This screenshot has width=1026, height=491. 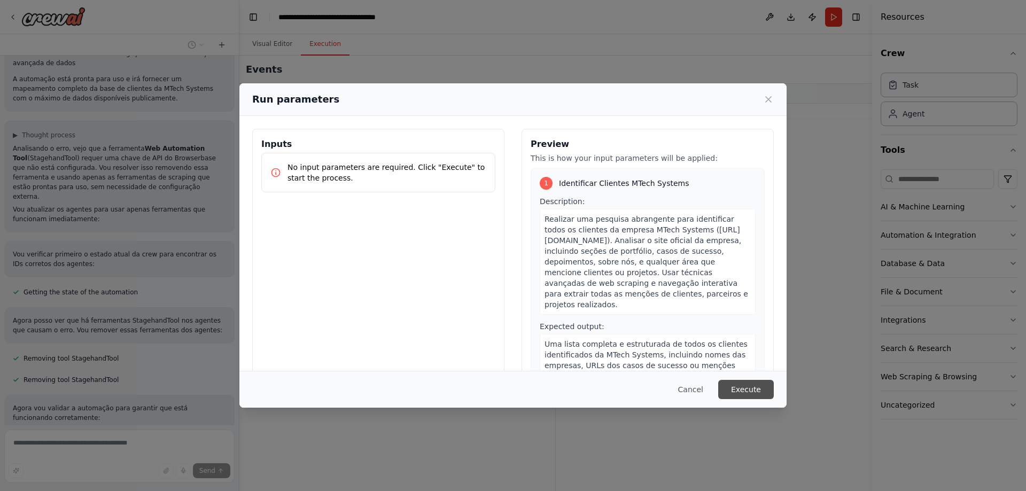 I want to click on span: Description:, so click(x=562, y=201).